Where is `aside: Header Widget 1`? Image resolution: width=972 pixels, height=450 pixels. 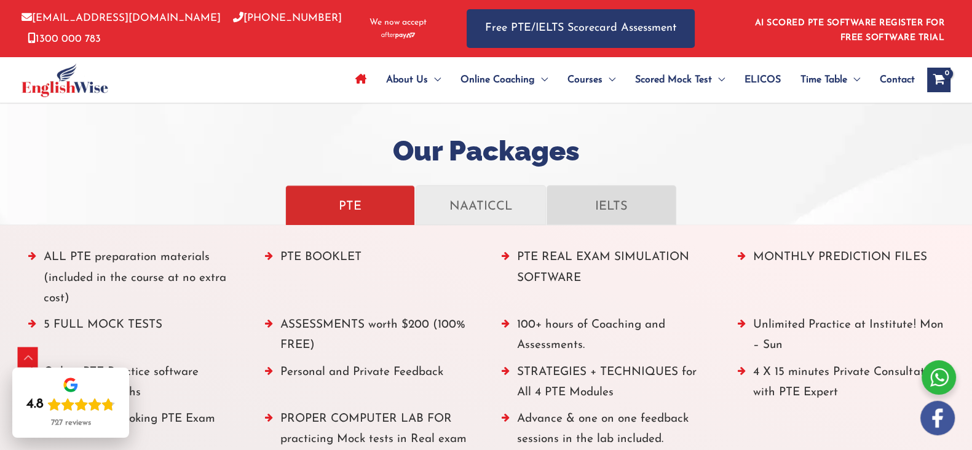
aside: Header Widget 1 is located at coordinates (849, 28).